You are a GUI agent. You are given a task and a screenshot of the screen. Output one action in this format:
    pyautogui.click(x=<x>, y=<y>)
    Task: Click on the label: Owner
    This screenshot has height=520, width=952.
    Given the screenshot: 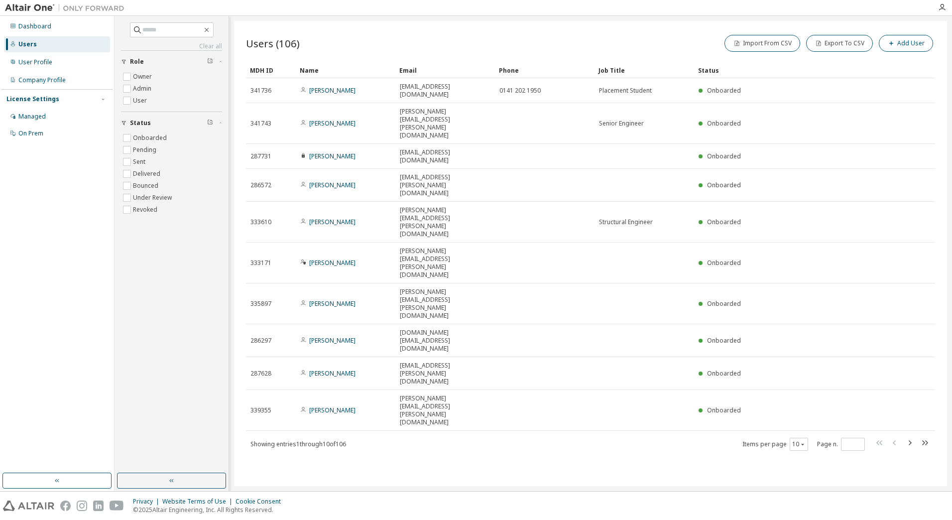 What is the action you would take?
    pyautogui.click(x=143, y=77)
    